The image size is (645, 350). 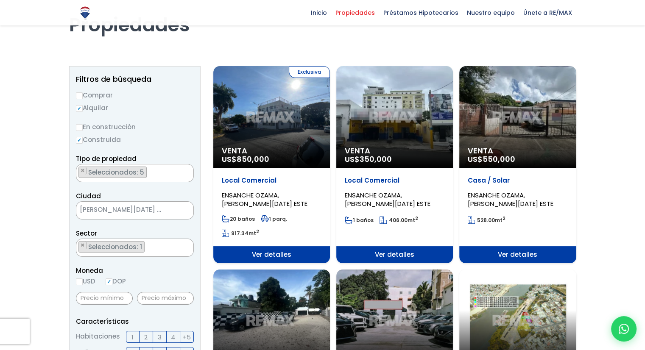 I want to click on label: Comprar, so click(x=135, y=95).